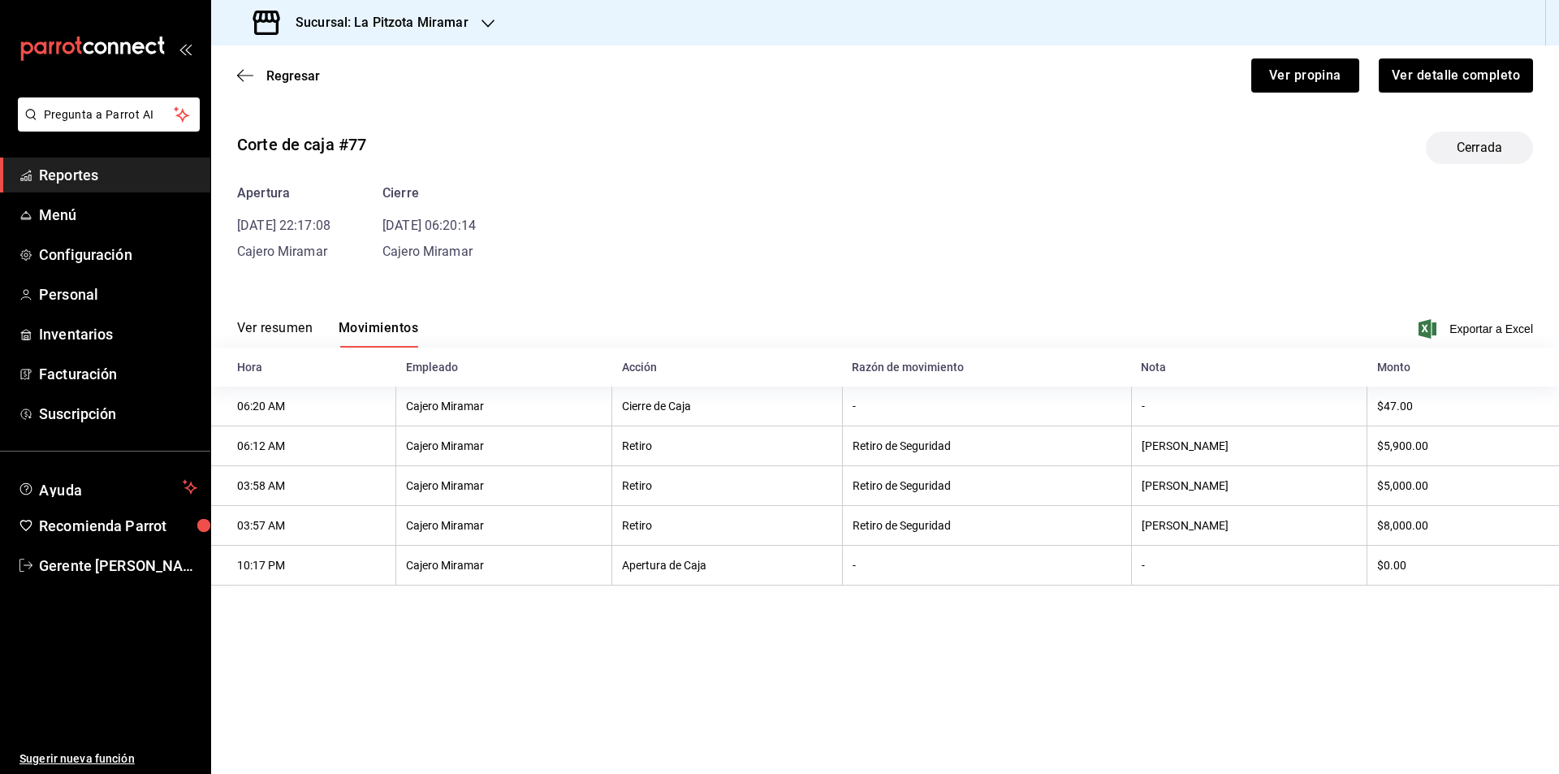 The width and height of the screenshot is (1559, 774). What do you see at coordinates (118, 175) in the screenshot?
I see `span: Reportes` at bounding box center [118, 175].